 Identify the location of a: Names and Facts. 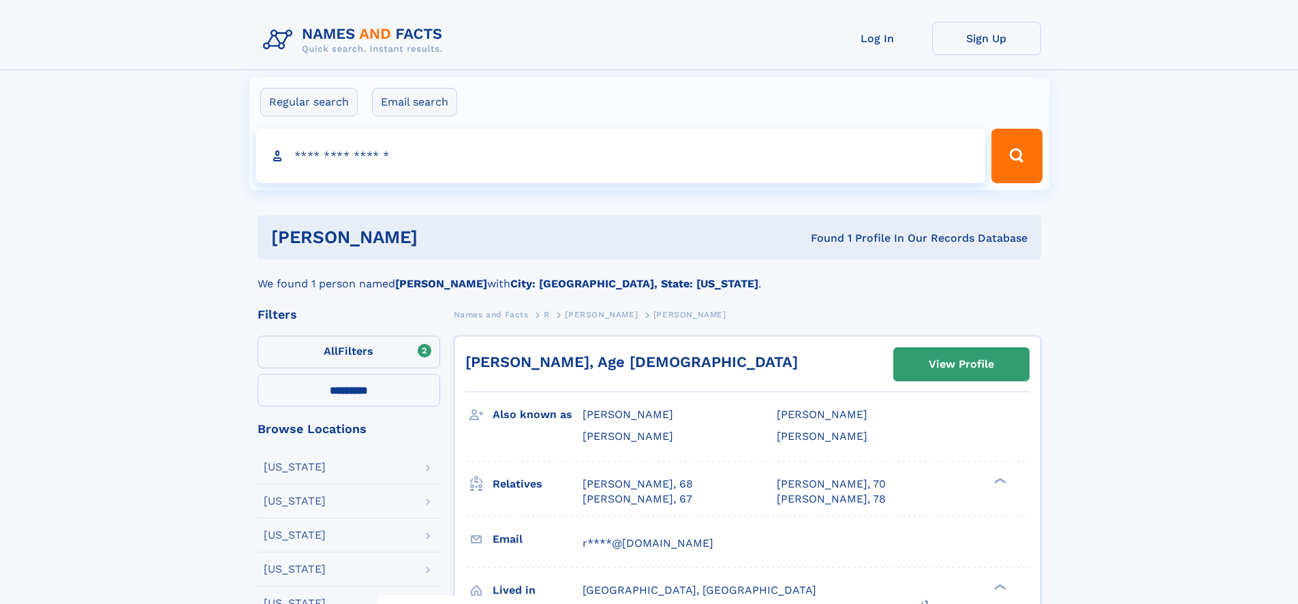
(491, 314).